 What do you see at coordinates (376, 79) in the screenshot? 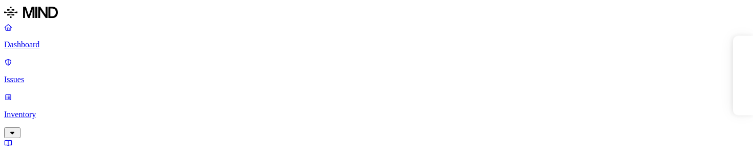
I see `p: Issues` at bounding box center [376, 79].